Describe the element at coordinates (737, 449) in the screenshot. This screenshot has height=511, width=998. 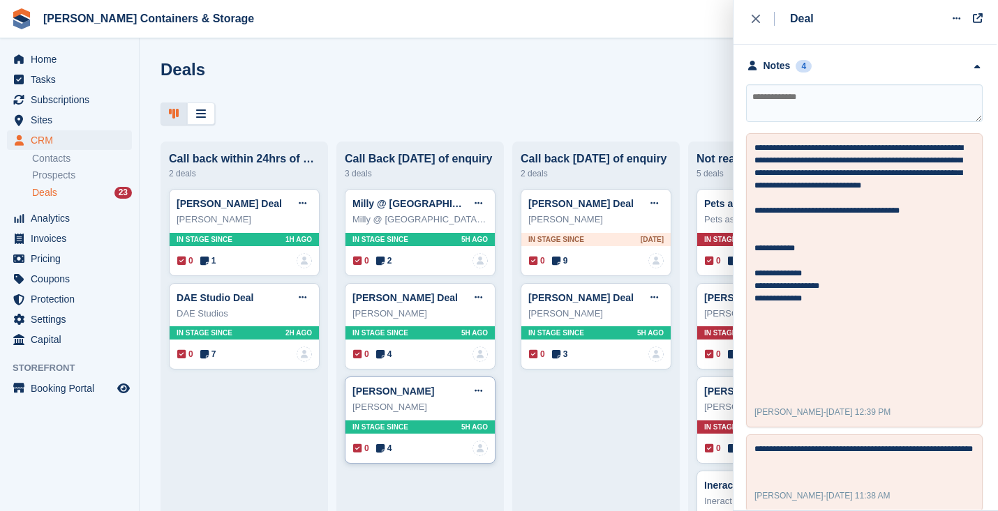
I see `span: 16` at that location.